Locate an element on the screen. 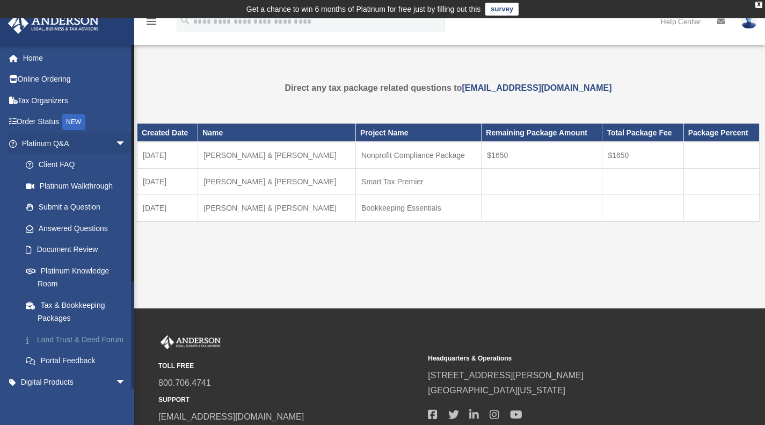 Image resolution: width=765 pixels, height=425 pixels. strong: Direct any tax package related questions to is located at coordinates (449, 88).